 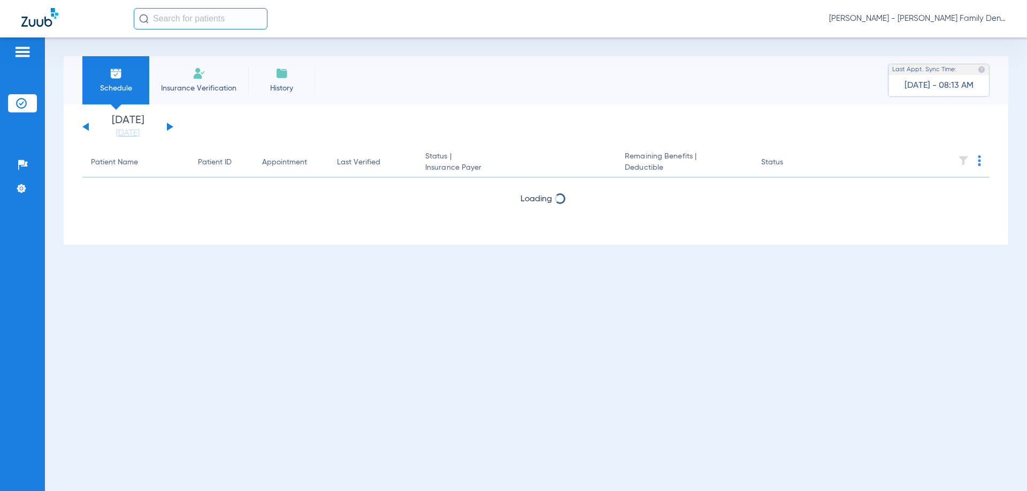 I want to click on img: Schedule, so click(x=116, y=73).